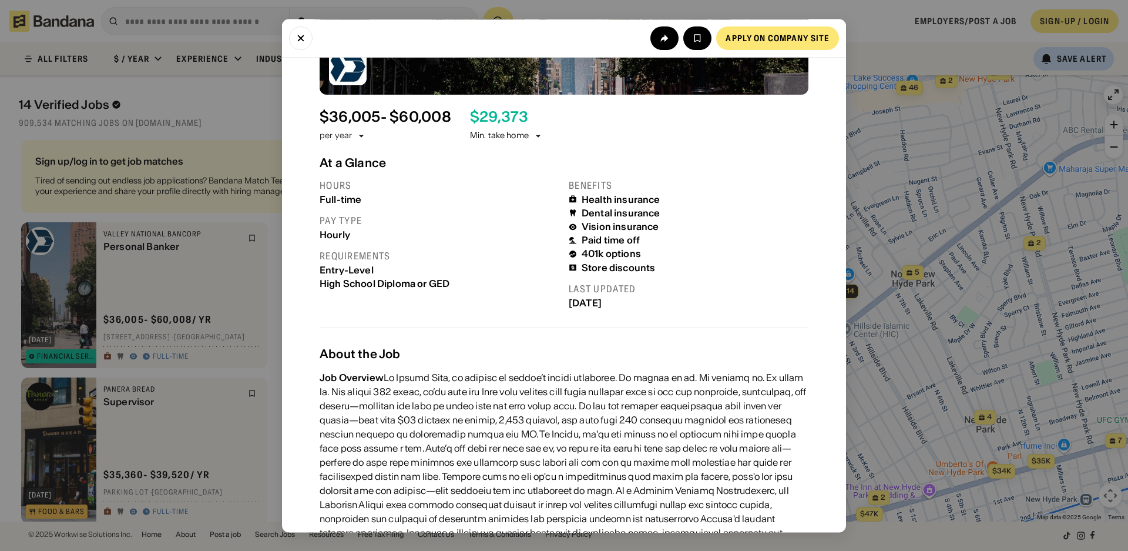 This screenshot has width=1128, height=551. Describe the element at coordinates (621, 227) in the screenshot. I see `div: Vision insurance` at that location.